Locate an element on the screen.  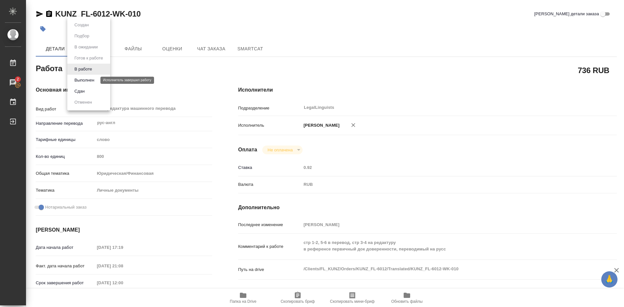
button: Выполнен is located at coordinates (84, 80).